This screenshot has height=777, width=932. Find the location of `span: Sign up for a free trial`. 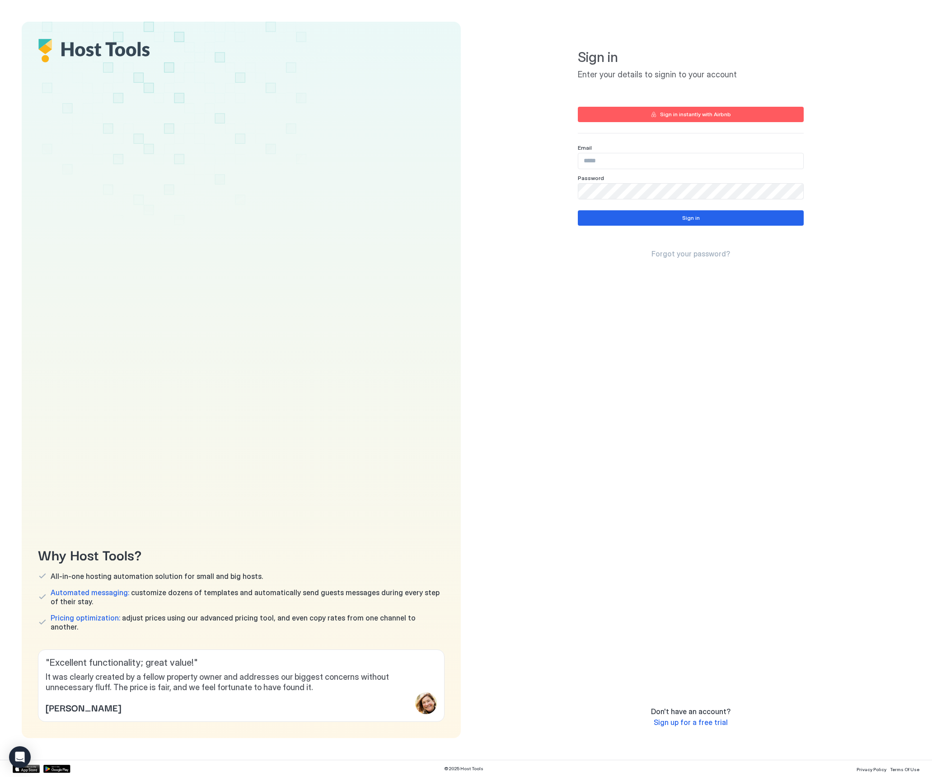

span: Sign up for a free trial is located at coordinates (691, 722).